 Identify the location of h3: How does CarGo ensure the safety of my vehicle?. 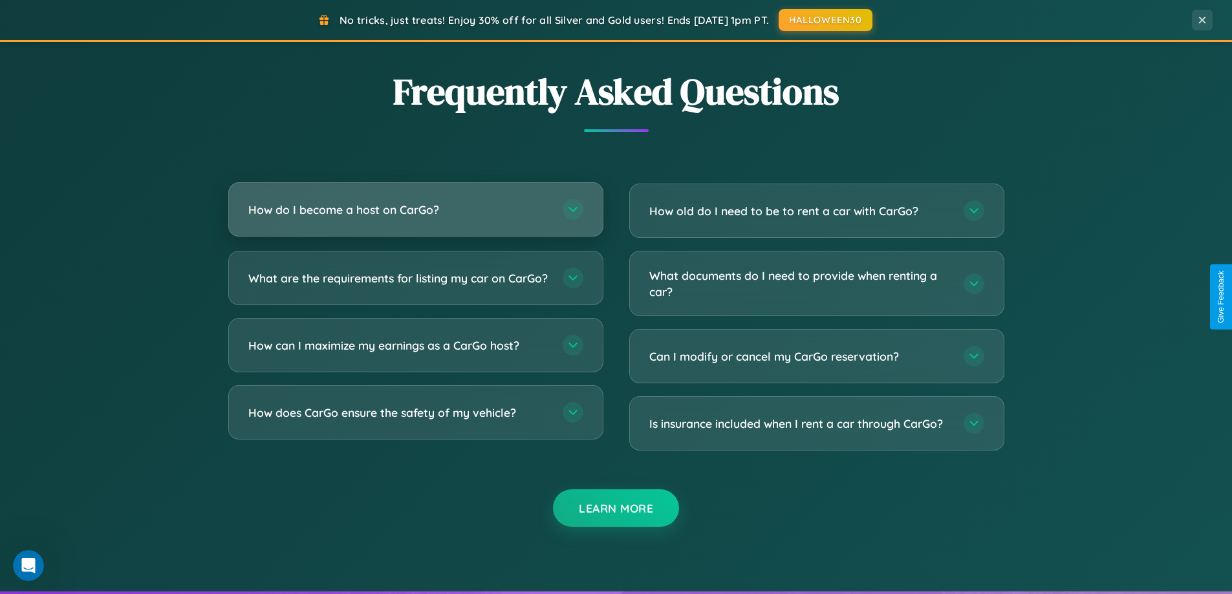
(399, 413).